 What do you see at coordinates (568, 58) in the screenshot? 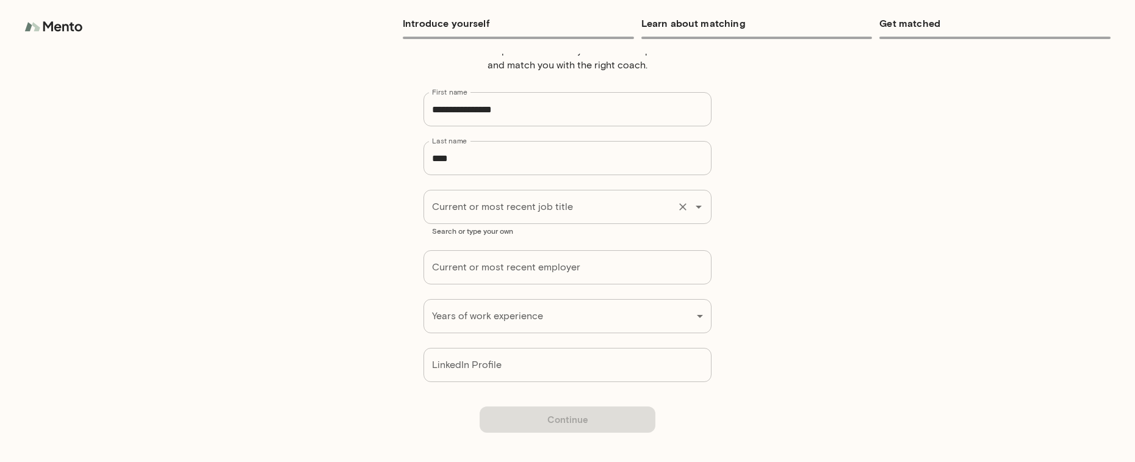
I see `p: This will help us understand your current experience and match you with the right coach.` at bounding box center [568, 58].